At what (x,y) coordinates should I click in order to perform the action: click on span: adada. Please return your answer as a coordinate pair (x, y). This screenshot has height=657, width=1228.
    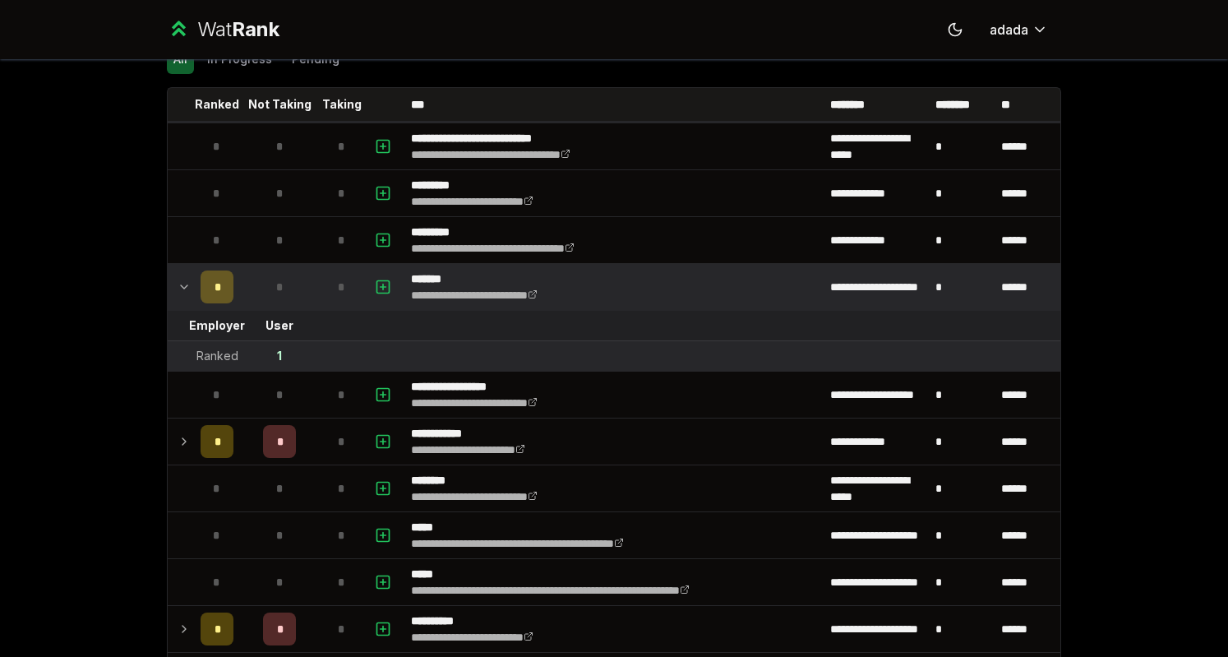
    Looking at the image, I should click on (1009, 30).